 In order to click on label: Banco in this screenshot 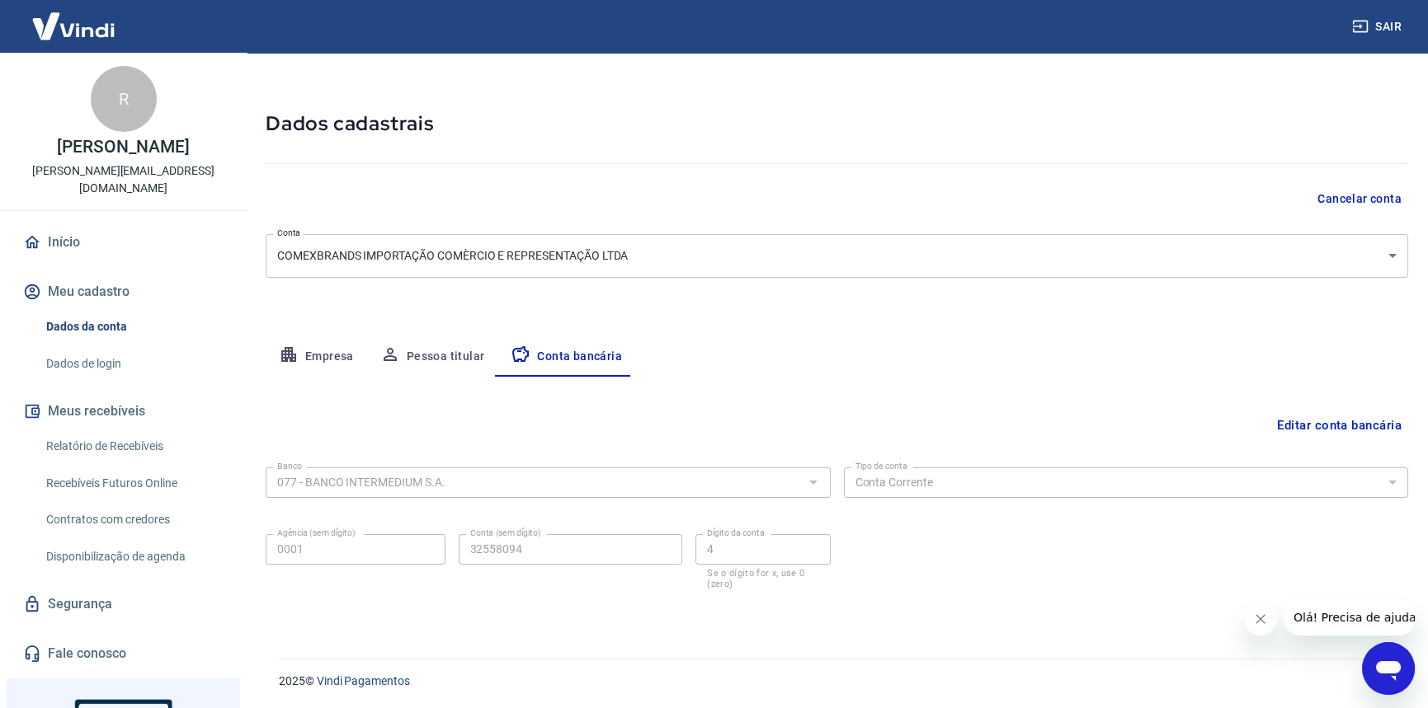, I will do `click(289, 466)`.